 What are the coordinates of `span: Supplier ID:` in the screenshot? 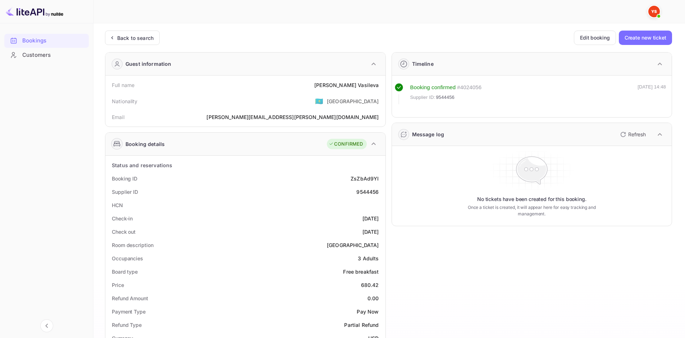 It's located at (423, 97).